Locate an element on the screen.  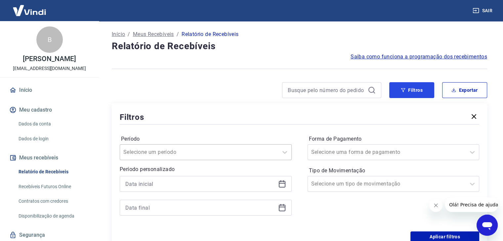
a: Contratos com credores is located at coordinates (53, 201).